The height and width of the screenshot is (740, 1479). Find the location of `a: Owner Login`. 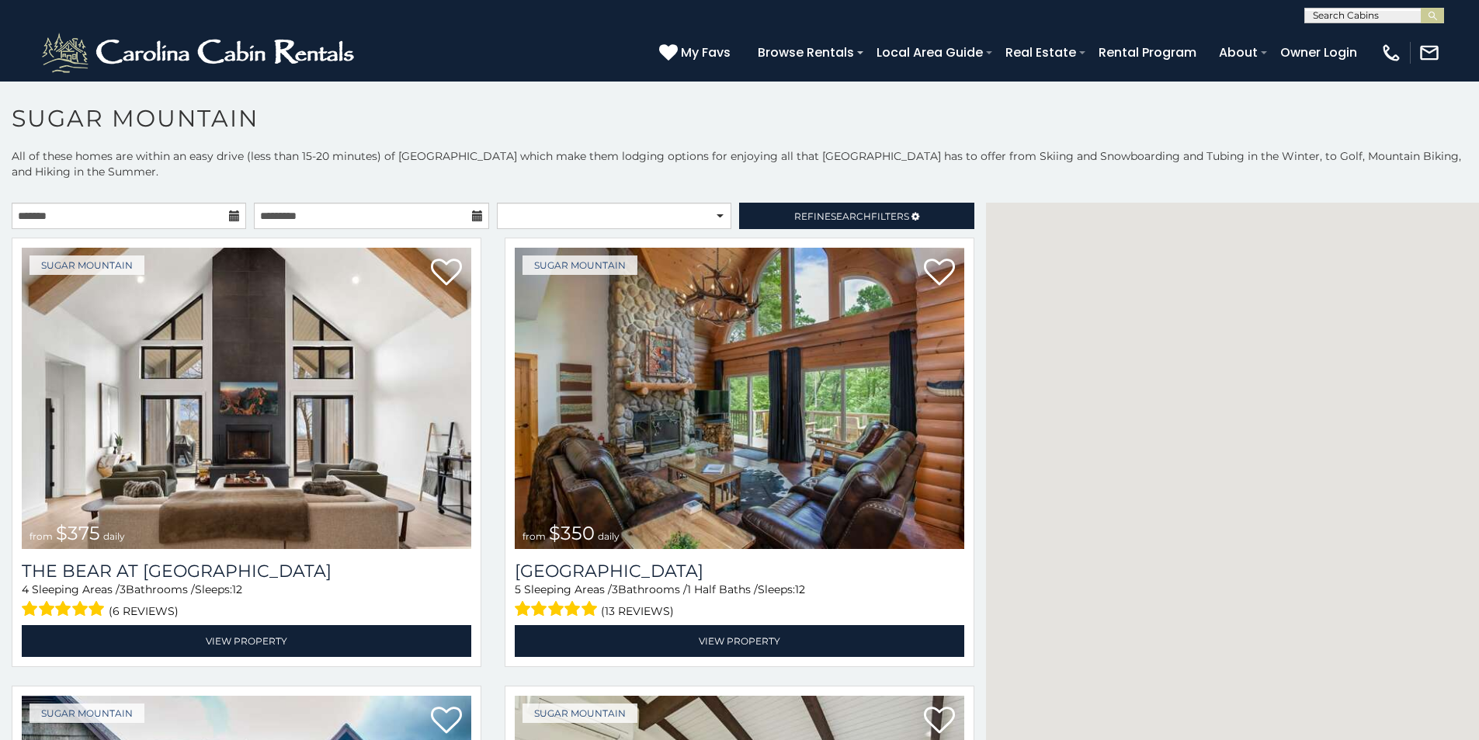

a: Owner Login is located at coordinates (1318, 52).